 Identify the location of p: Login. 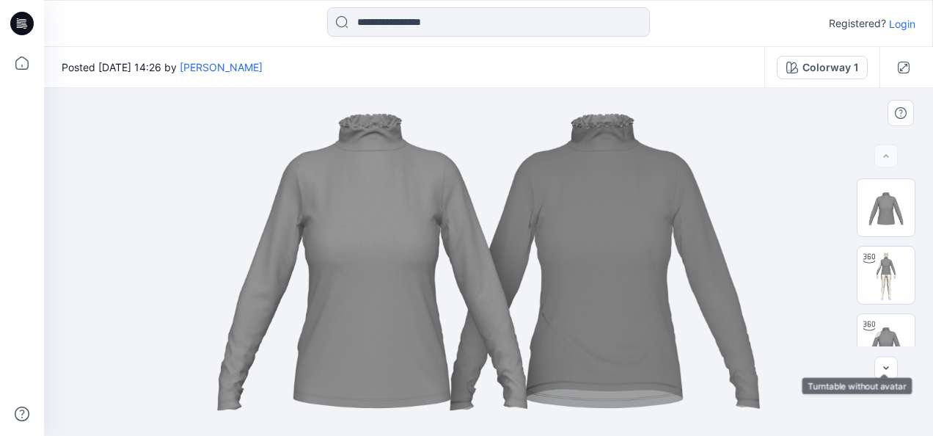
(902, 23).